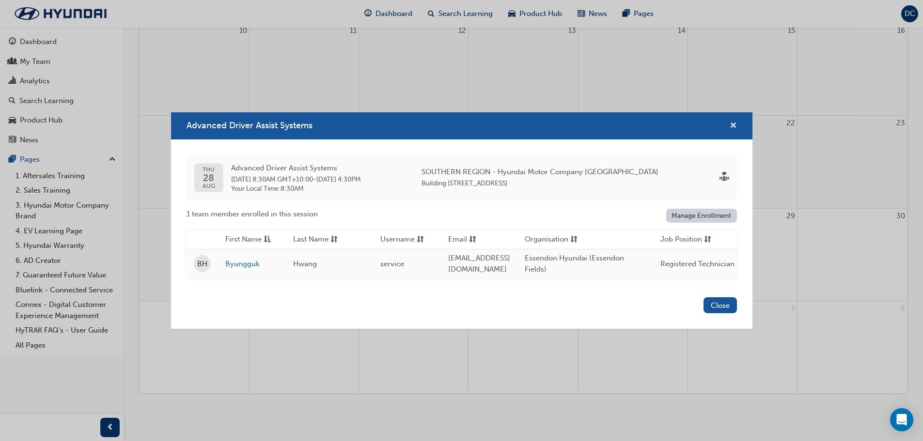 The height and width of the screenshot is (441, 923). What do you see at coordinates (243, 240) in the screenshot?
I see `span: First Name` at bounding box center [243, 240].